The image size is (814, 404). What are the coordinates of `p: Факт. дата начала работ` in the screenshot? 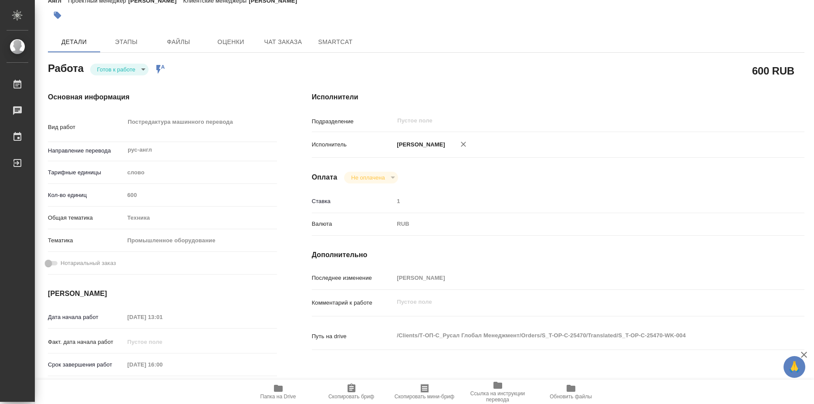 It's located at (86, 342).